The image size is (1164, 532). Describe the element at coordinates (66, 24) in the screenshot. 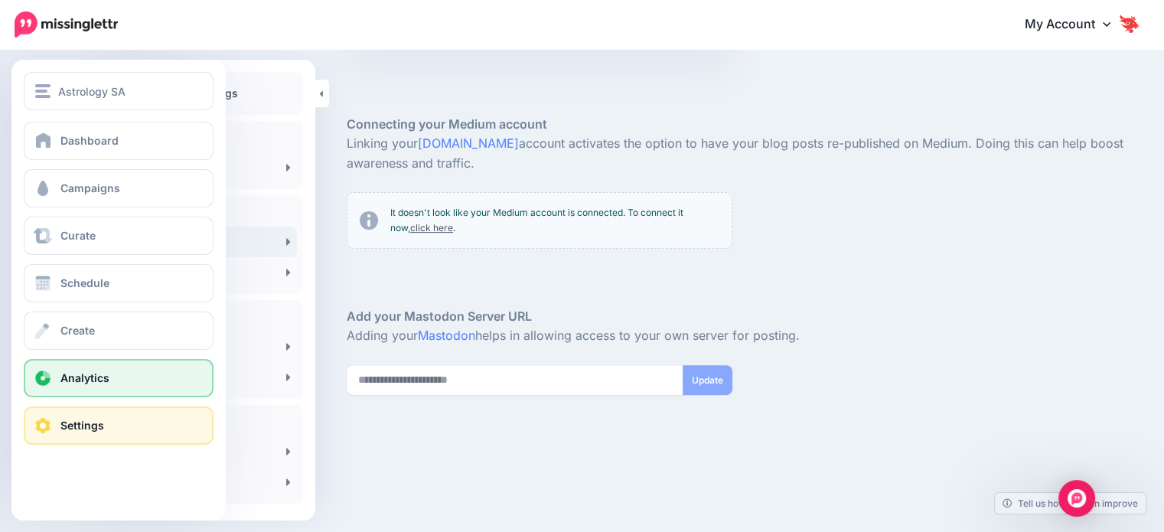

I see `img: Missinglettr` at that location.